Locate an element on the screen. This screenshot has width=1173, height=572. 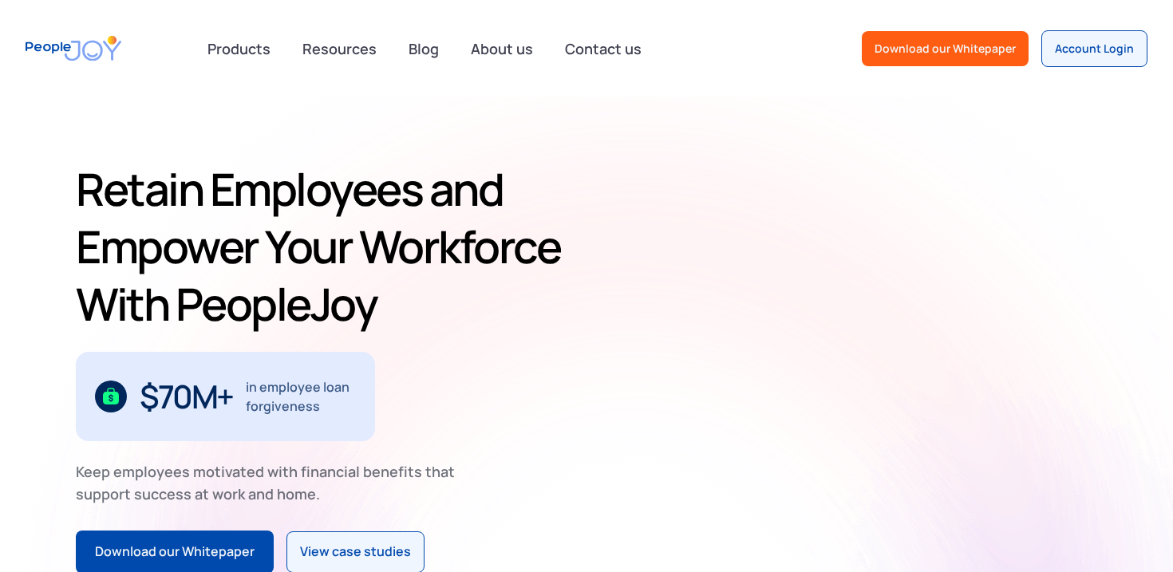
a: home is located at coordinates (73, 48).